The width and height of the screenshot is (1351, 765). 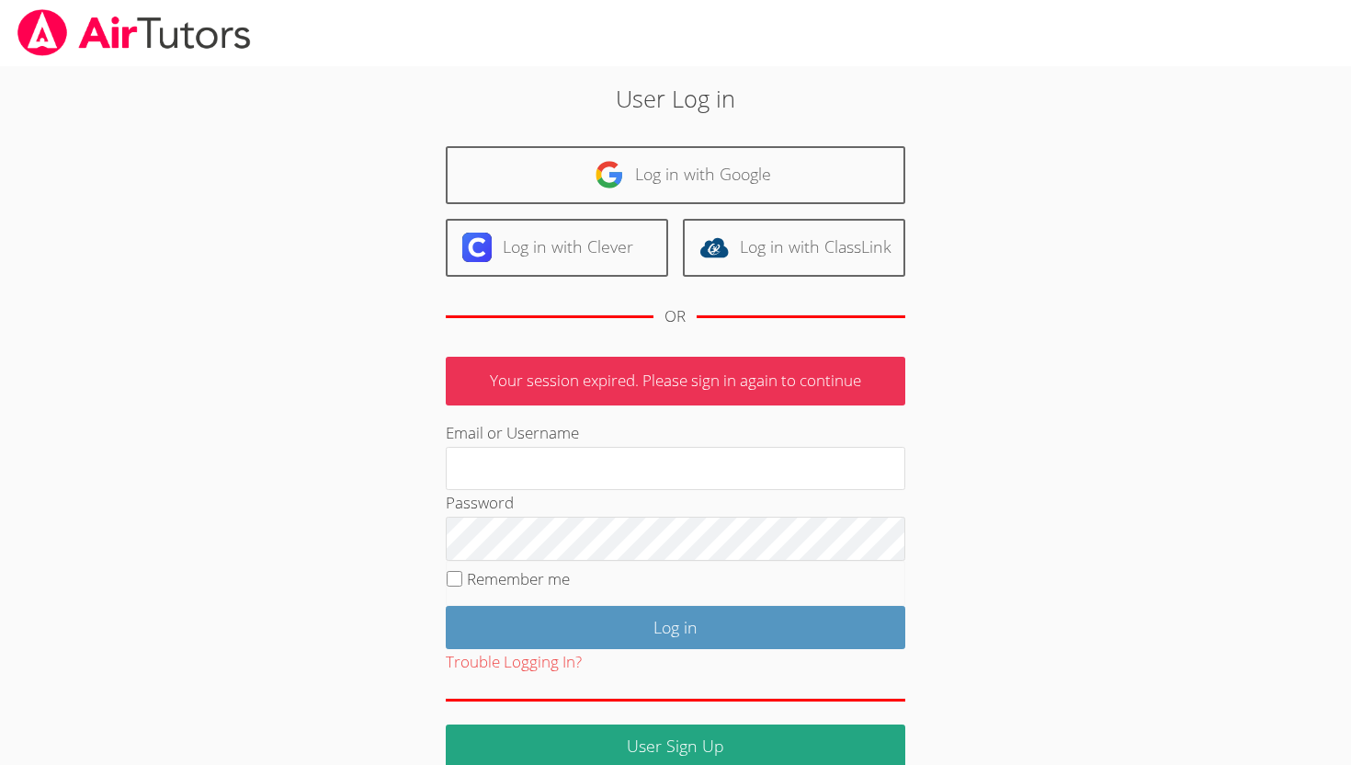 What do you see at coordinates (794, 247) in the screenshot?
I see `a: Log in with ClassLink` at bounding box center [794, 247].